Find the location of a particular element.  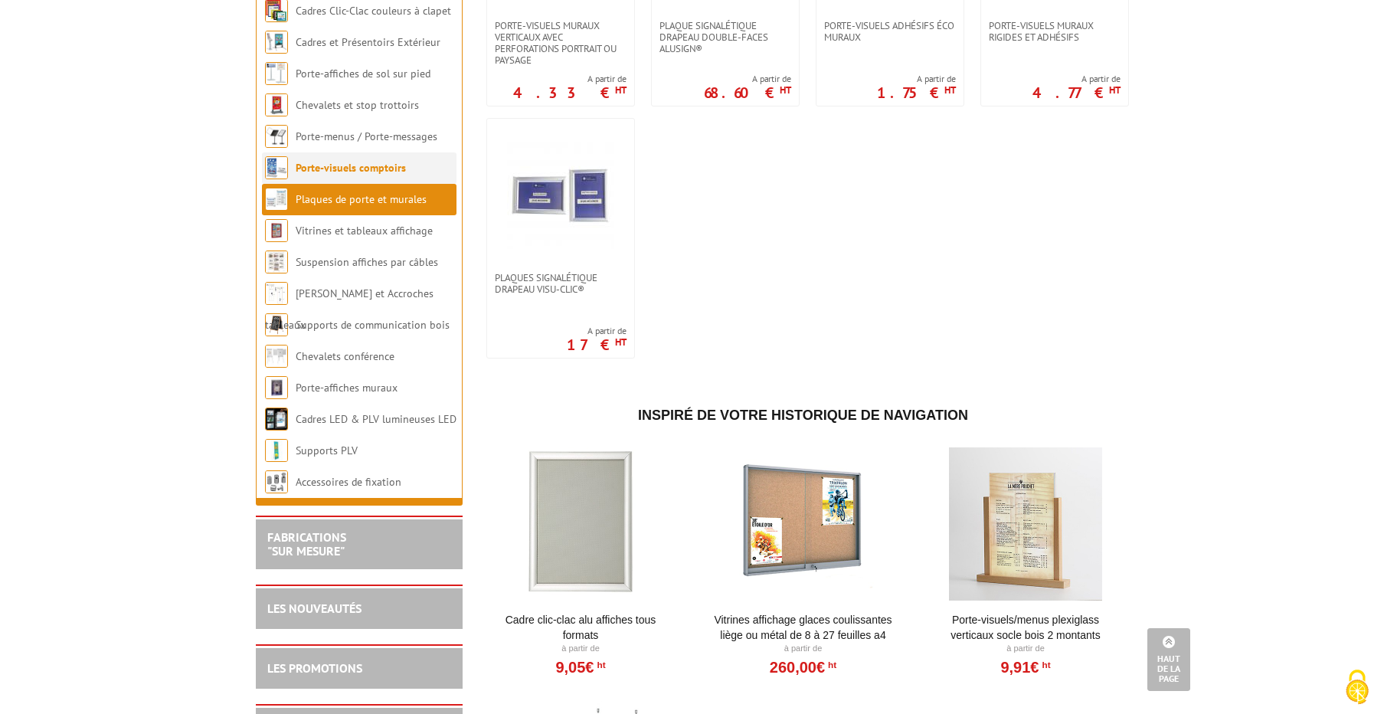

a: Chevalets conférence is located at coordinates (345, 356).